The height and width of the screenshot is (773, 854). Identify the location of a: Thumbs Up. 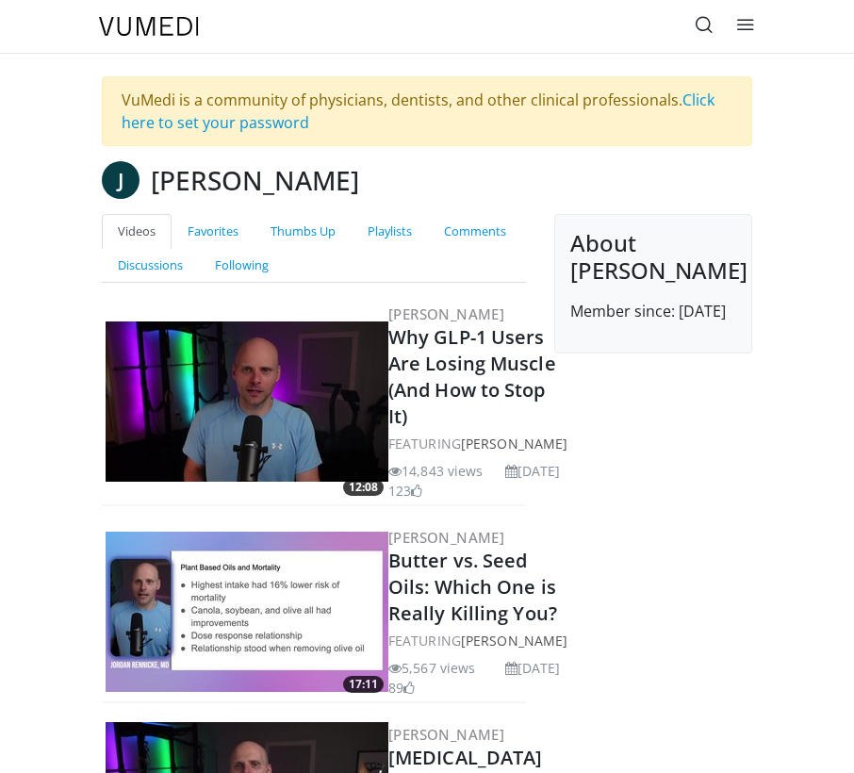
(303, 231).